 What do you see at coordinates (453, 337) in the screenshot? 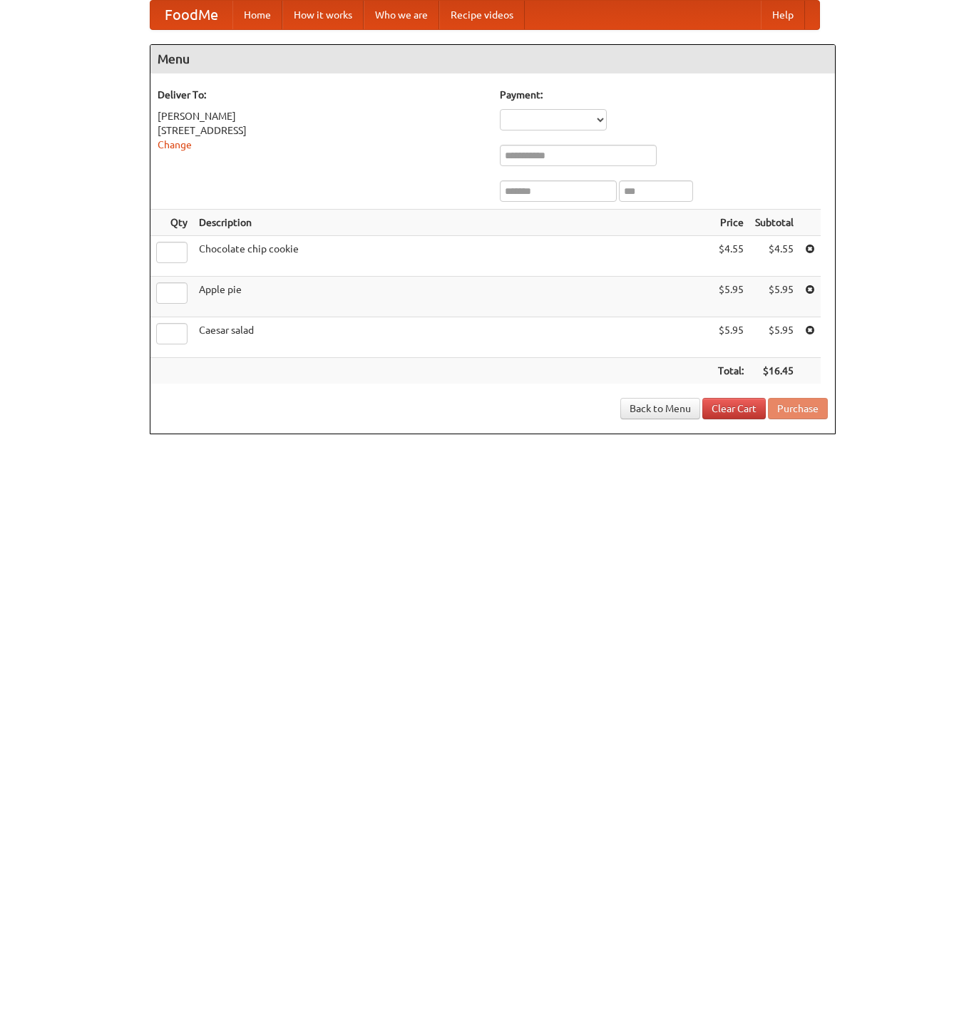
I see `td: Caesar salad` at bounding box center [453, 337].